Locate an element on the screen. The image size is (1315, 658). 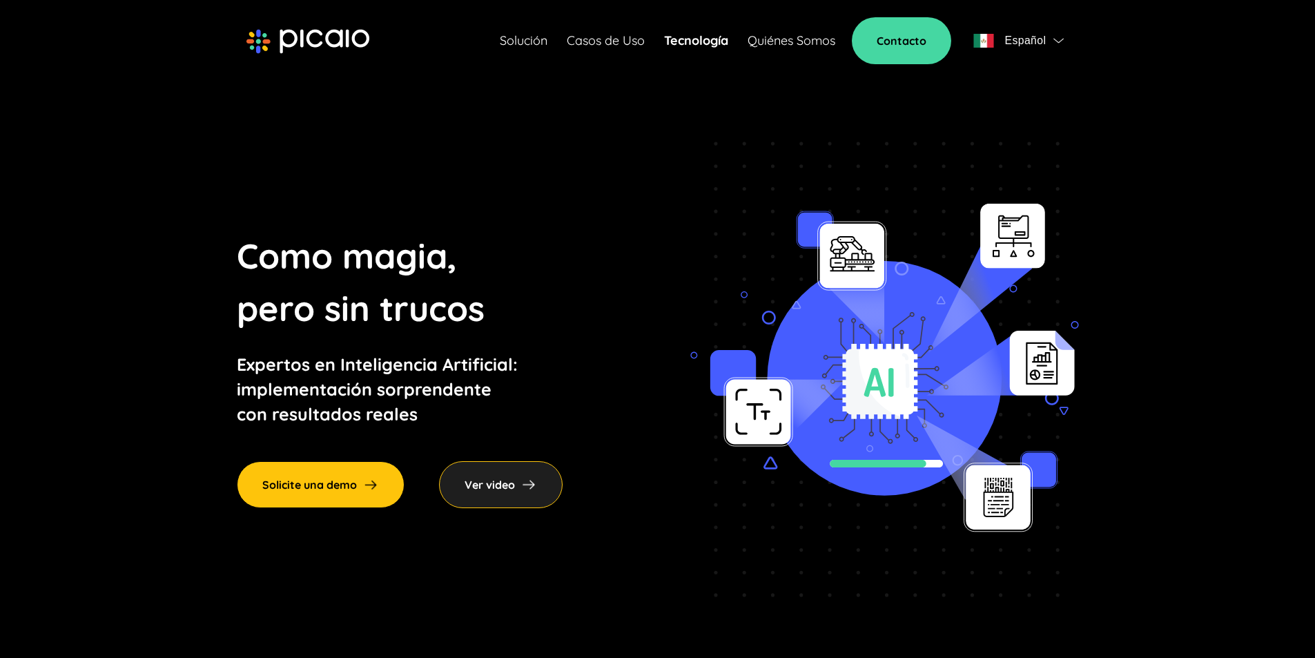
a: Casos de Uso is located at coordinates (606, 41).